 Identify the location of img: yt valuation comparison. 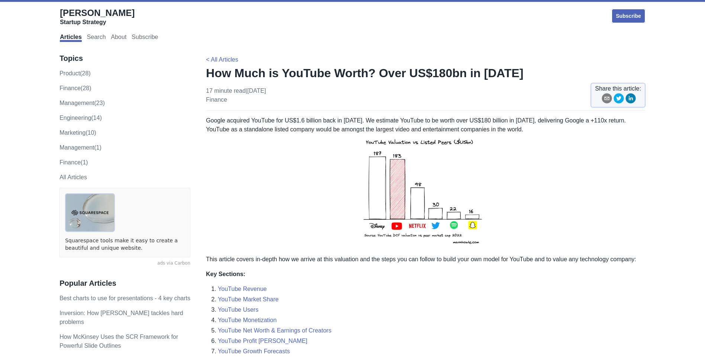
(426, 192).